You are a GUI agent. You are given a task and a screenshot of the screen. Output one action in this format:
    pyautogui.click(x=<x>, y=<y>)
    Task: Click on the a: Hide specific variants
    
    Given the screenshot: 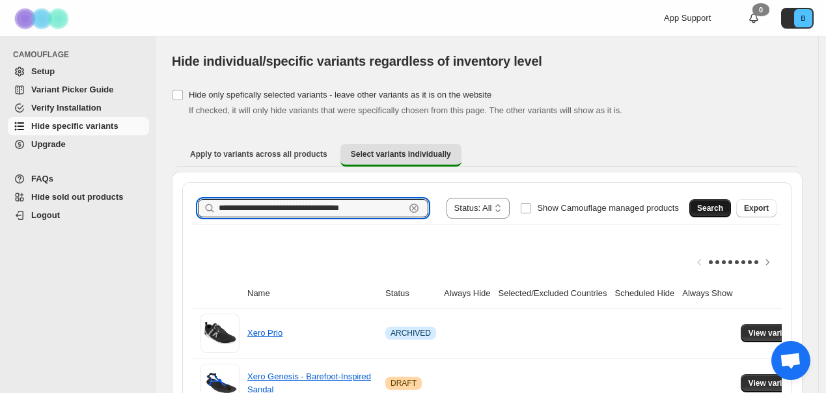 What is the action you would take?
    pyautogui.click(x=78, y=126)
    